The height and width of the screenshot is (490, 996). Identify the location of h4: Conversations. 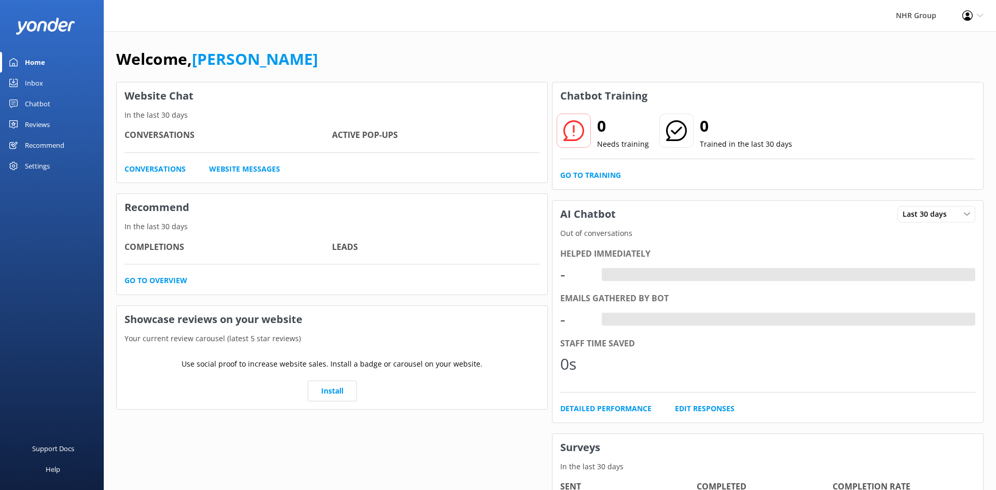
(228, 135).